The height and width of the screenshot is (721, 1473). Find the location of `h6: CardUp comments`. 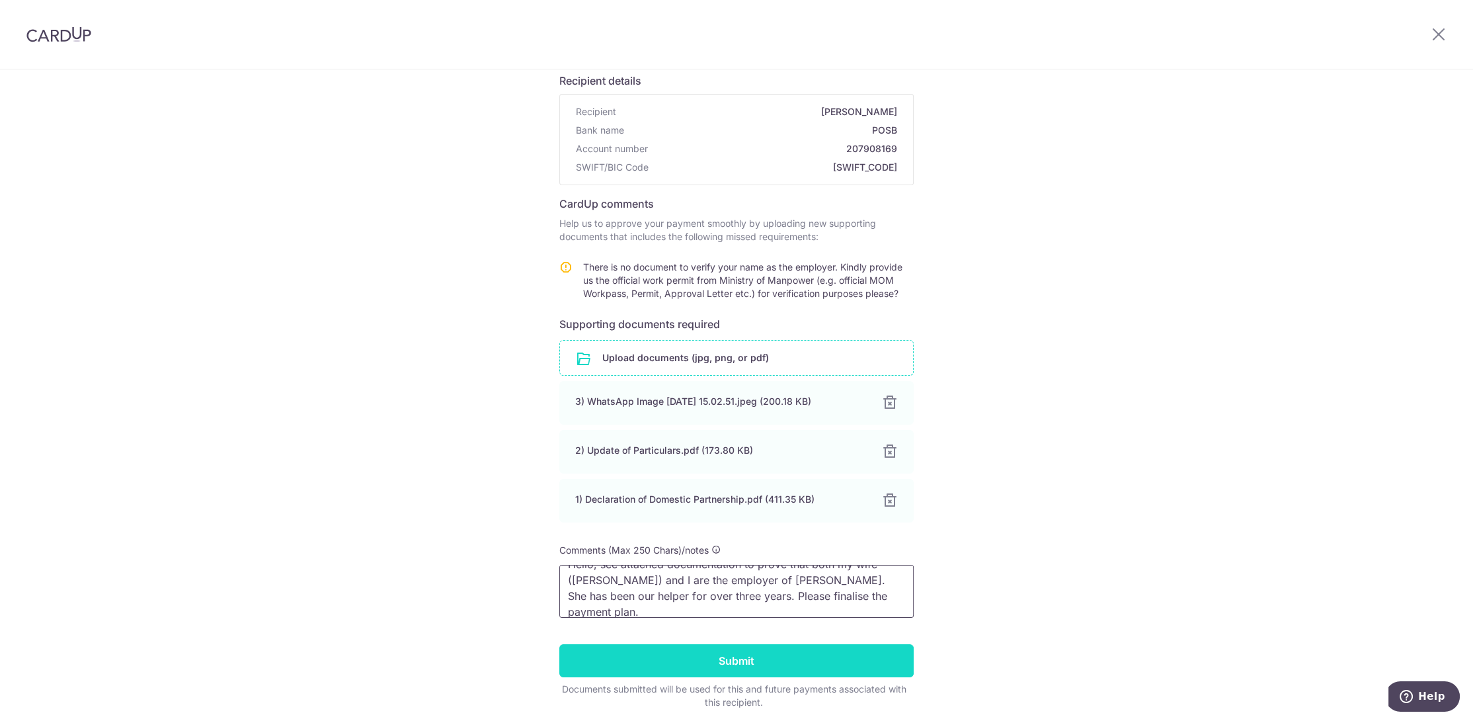

h6: CardUp comments is located at coordinates (737, 204).